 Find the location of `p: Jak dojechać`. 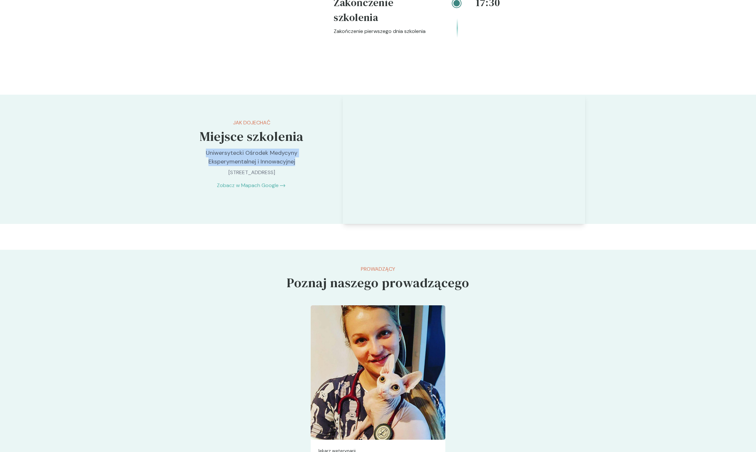

p: Jak dojechać is located at coordinates (251, 123).